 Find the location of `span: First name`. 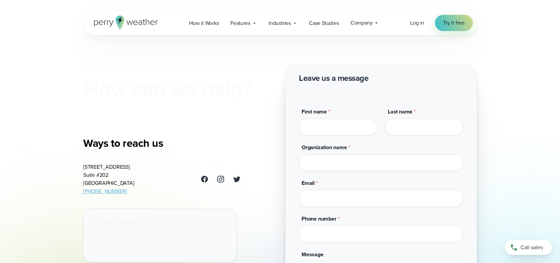

span: First name is located at coordinates (314, 111).